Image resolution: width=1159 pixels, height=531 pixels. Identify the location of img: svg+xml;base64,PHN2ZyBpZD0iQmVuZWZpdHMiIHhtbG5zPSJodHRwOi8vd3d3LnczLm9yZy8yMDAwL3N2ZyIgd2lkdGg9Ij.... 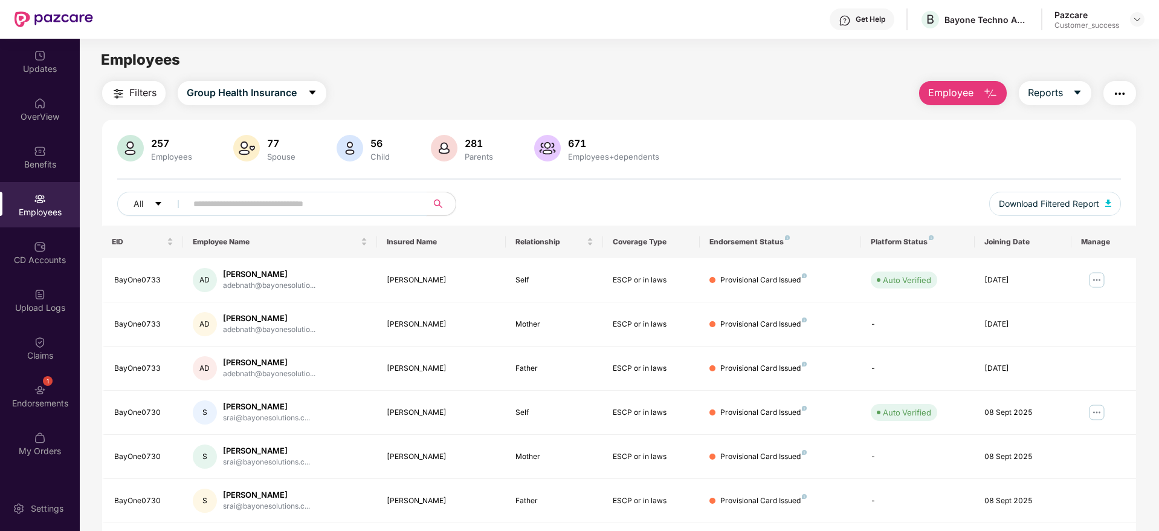
(40, 151).